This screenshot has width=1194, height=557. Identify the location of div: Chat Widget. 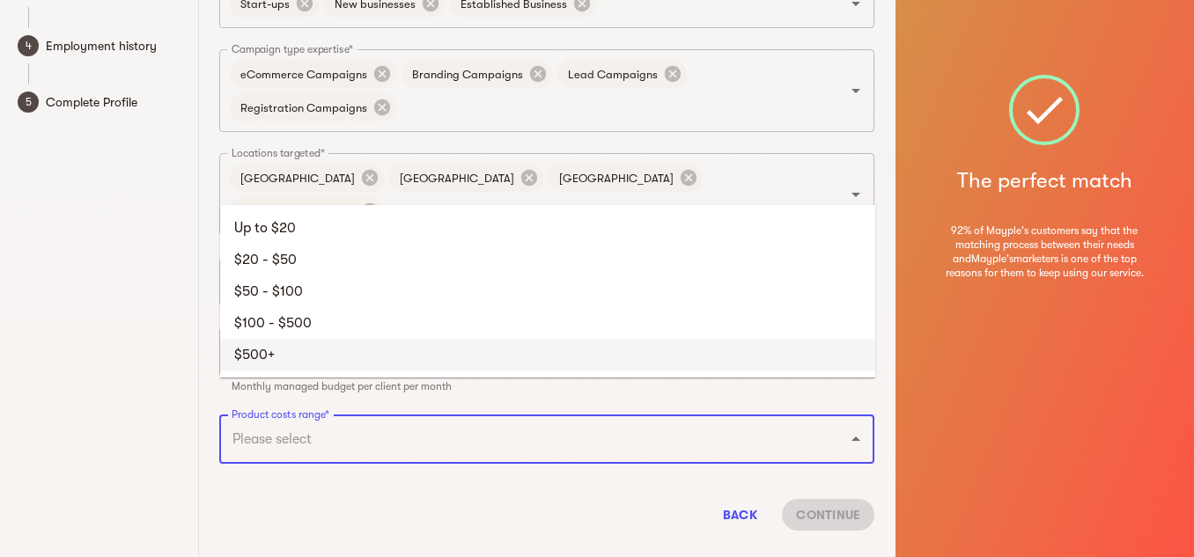
(1035, 455).